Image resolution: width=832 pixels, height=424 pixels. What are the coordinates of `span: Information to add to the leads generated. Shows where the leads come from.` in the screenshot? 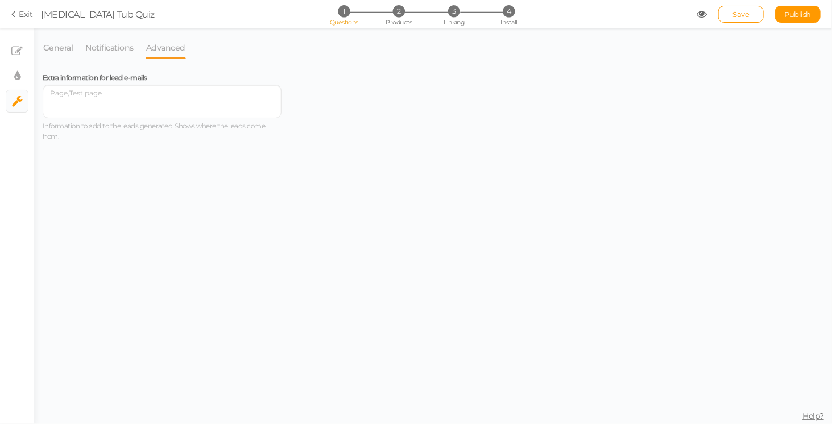 It's located at (154, 131).